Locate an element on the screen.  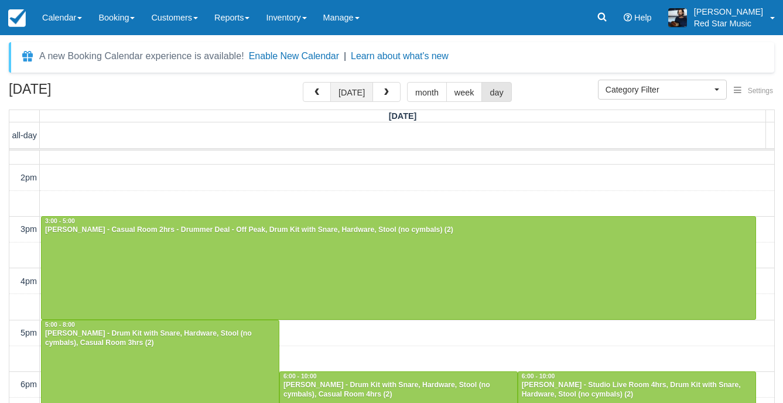
button: month is located at coordinates (427, 92).